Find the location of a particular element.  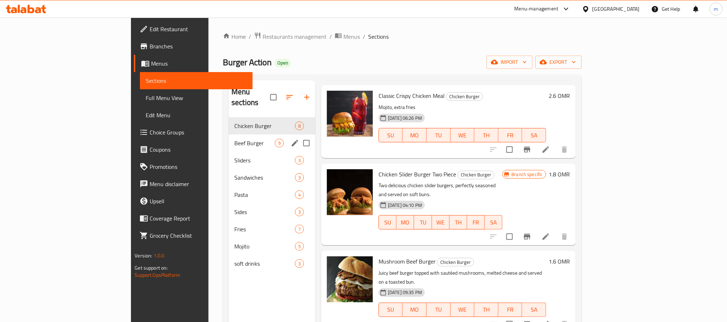

div: Beef Burger is located at coordinates (254, 143).